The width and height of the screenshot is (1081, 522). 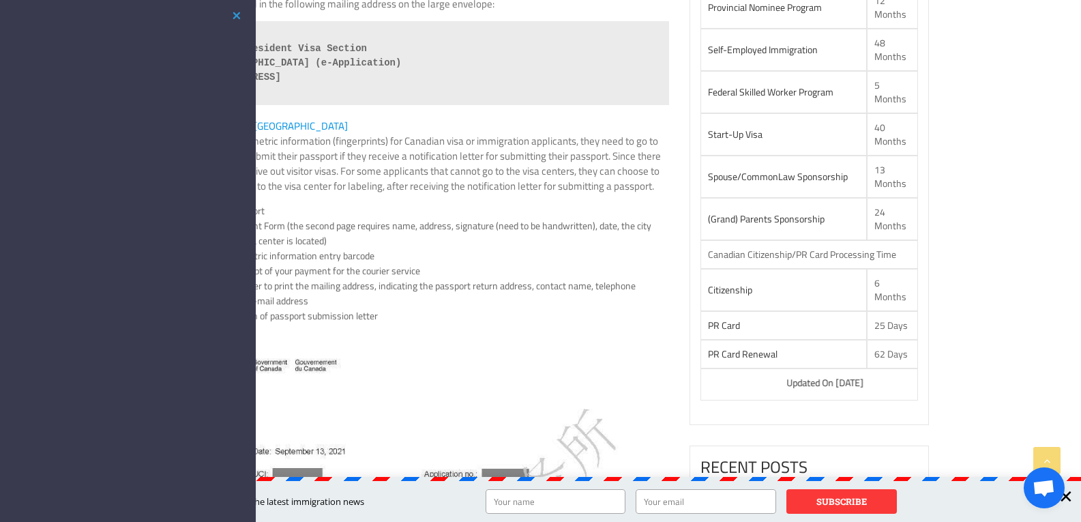 I want to click on a: Citizenship, so click(x=730, y=290).